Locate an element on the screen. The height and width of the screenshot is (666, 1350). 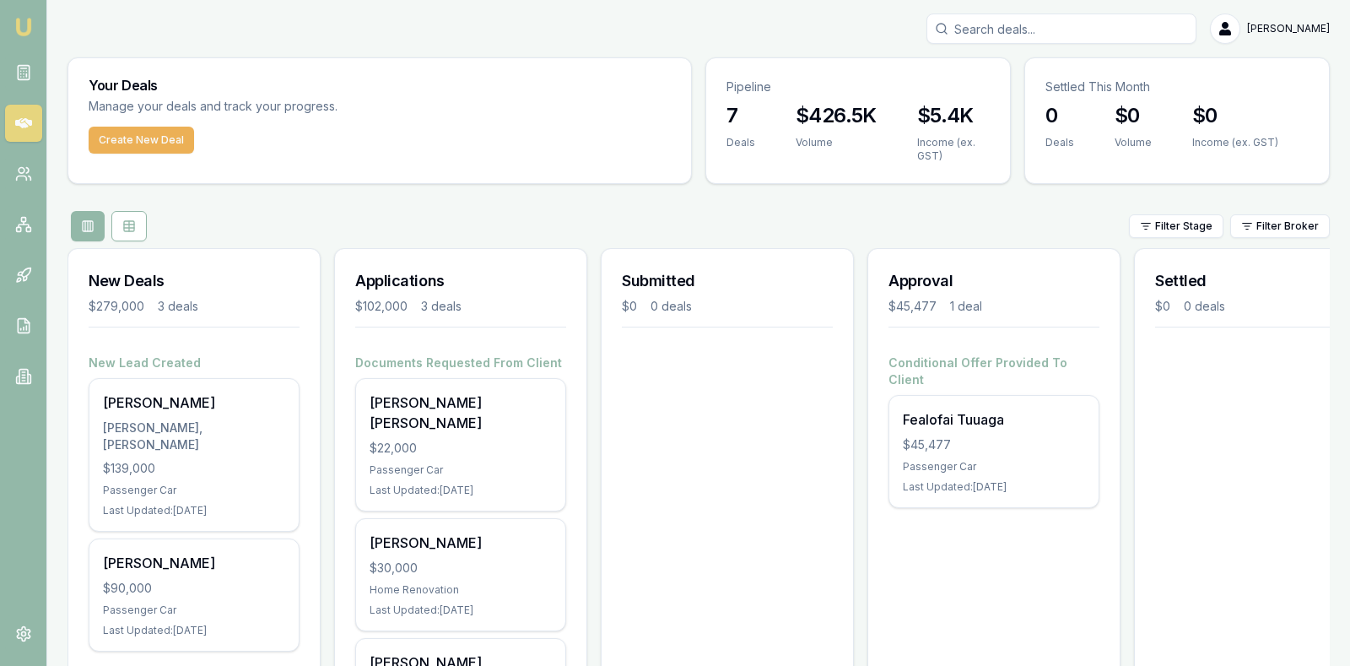
img: emu-icon-u.png is located at coordinates (24, 27).